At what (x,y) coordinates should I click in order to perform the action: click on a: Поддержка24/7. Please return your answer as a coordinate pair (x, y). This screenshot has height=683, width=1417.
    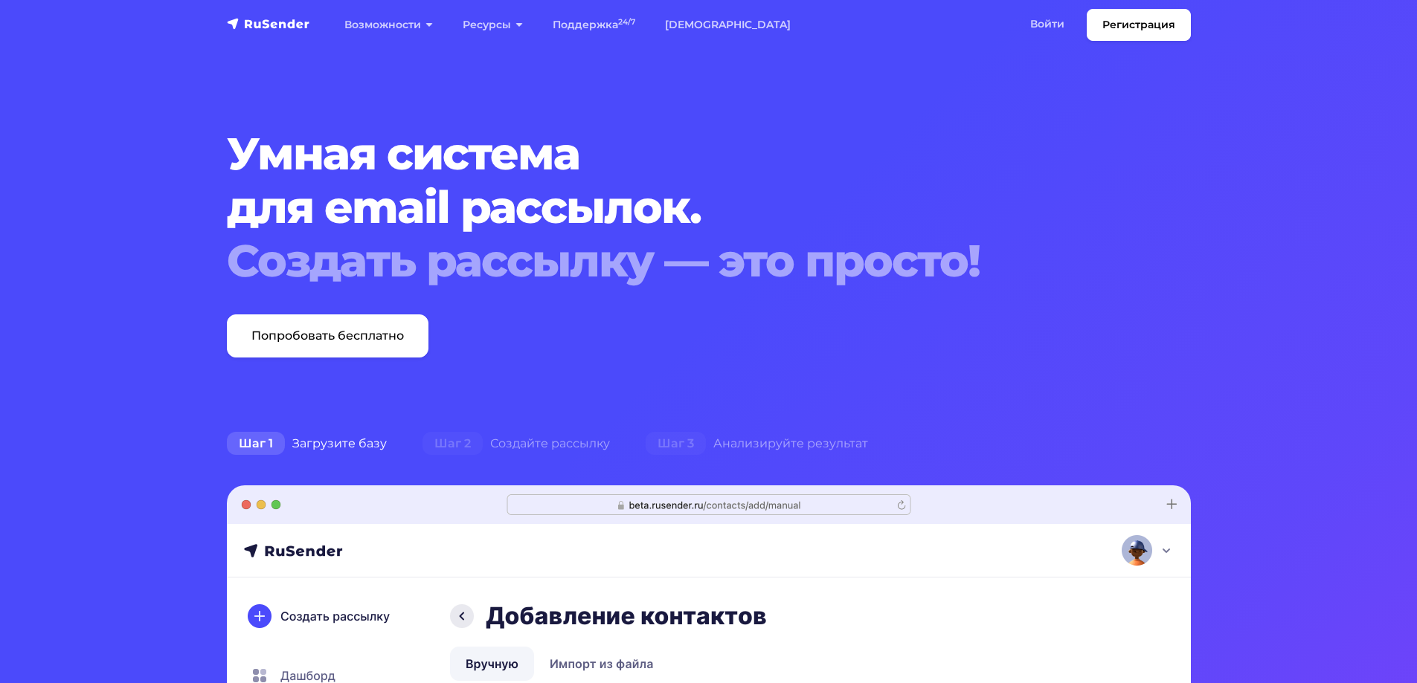
    Looking at the image, I should click on (593, 25).